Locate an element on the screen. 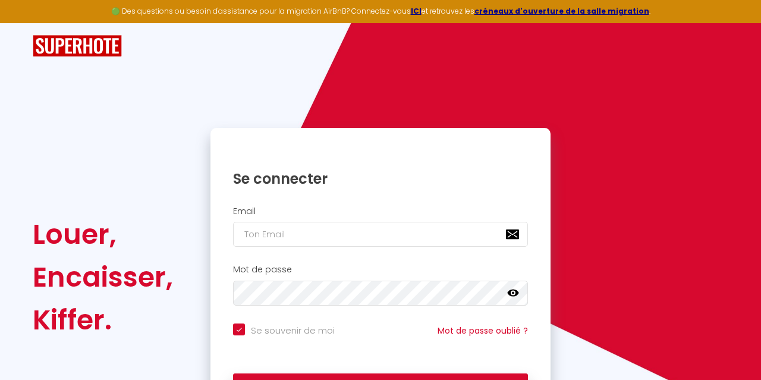 This screenshot has width=761, height=380. a: Mot de passe oublié ? is located at coordinates (483, 330).